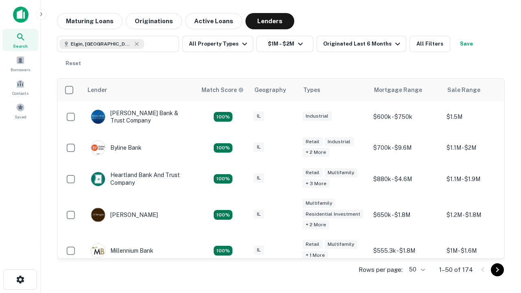  Describe the element at coordinates (223, 90) in the screenshot. I see `div: Capitalize uses an advanced AI algorithm to match your search with the best lender. The match sco...` at that location.